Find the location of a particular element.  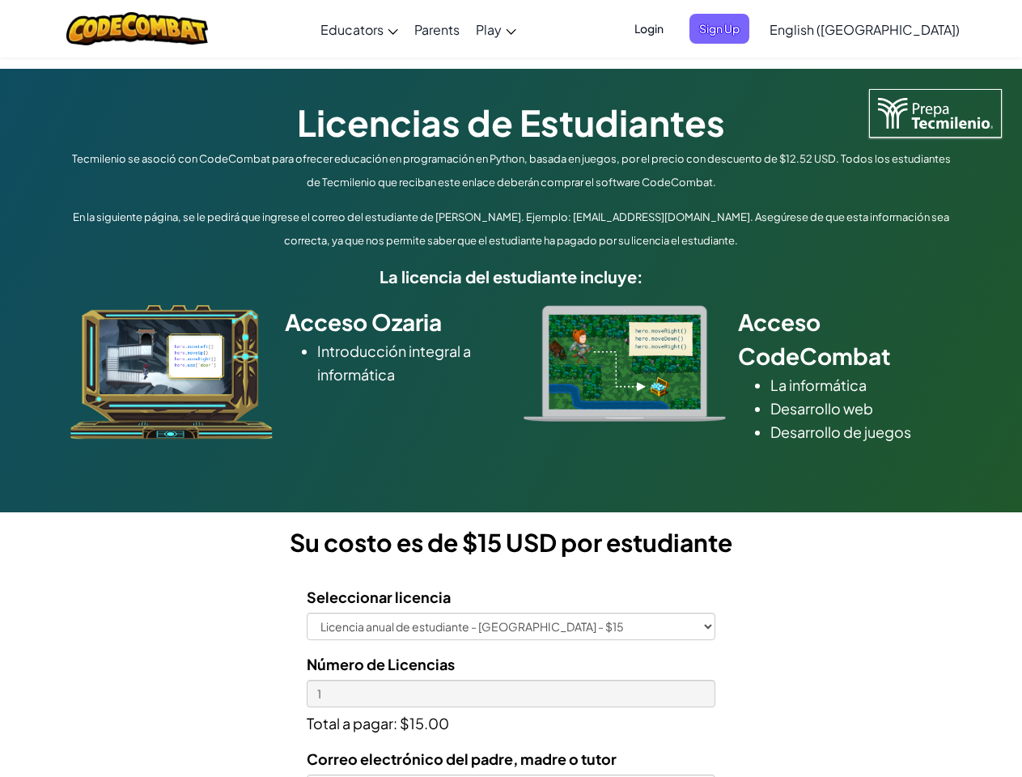

li: Desarrollo de juegos is located at coordinates (861, 431).